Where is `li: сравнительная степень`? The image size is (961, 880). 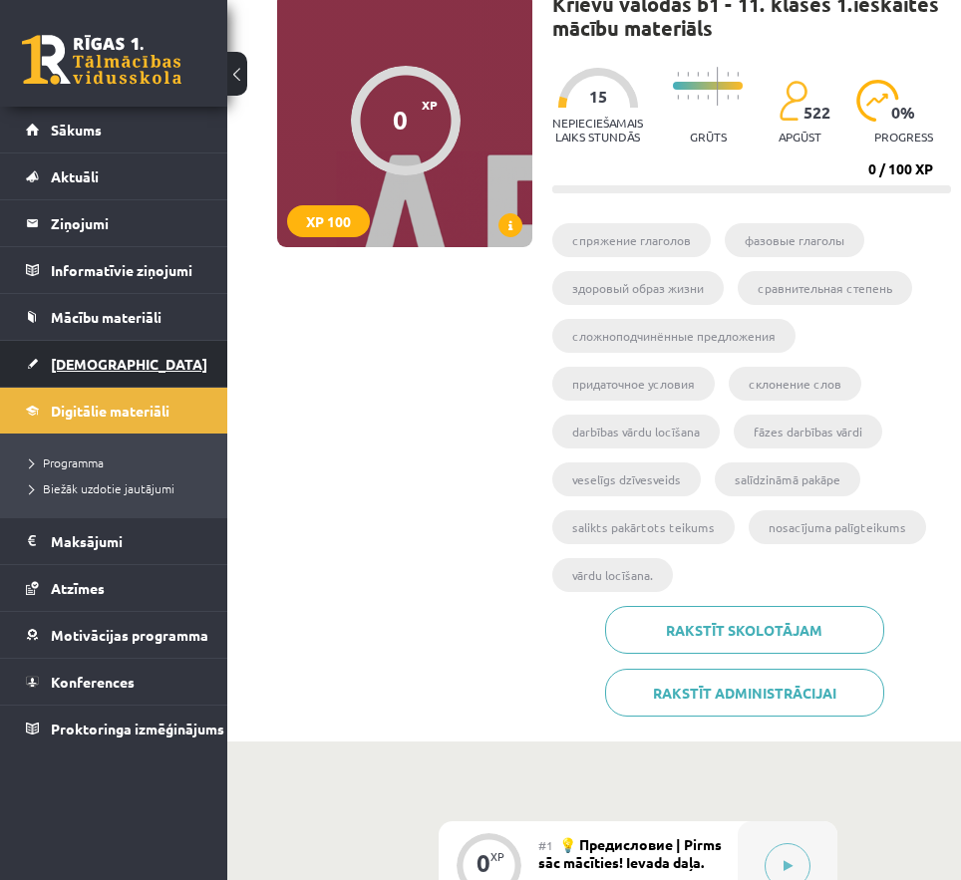
li: сравнительная степень is located at coordinates (824, 288).